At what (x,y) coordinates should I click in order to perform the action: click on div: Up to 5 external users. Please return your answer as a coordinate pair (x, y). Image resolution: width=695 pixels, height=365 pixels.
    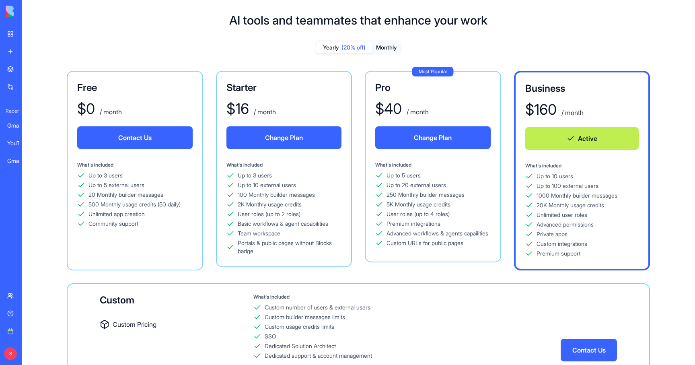
    Looking at the image, I should click on (116, 185).